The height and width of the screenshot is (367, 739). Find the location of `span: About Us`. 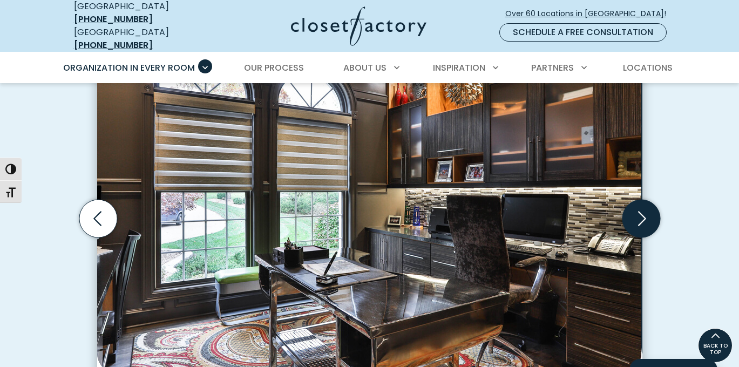

span: About Us is located at coordinates (365, 67).